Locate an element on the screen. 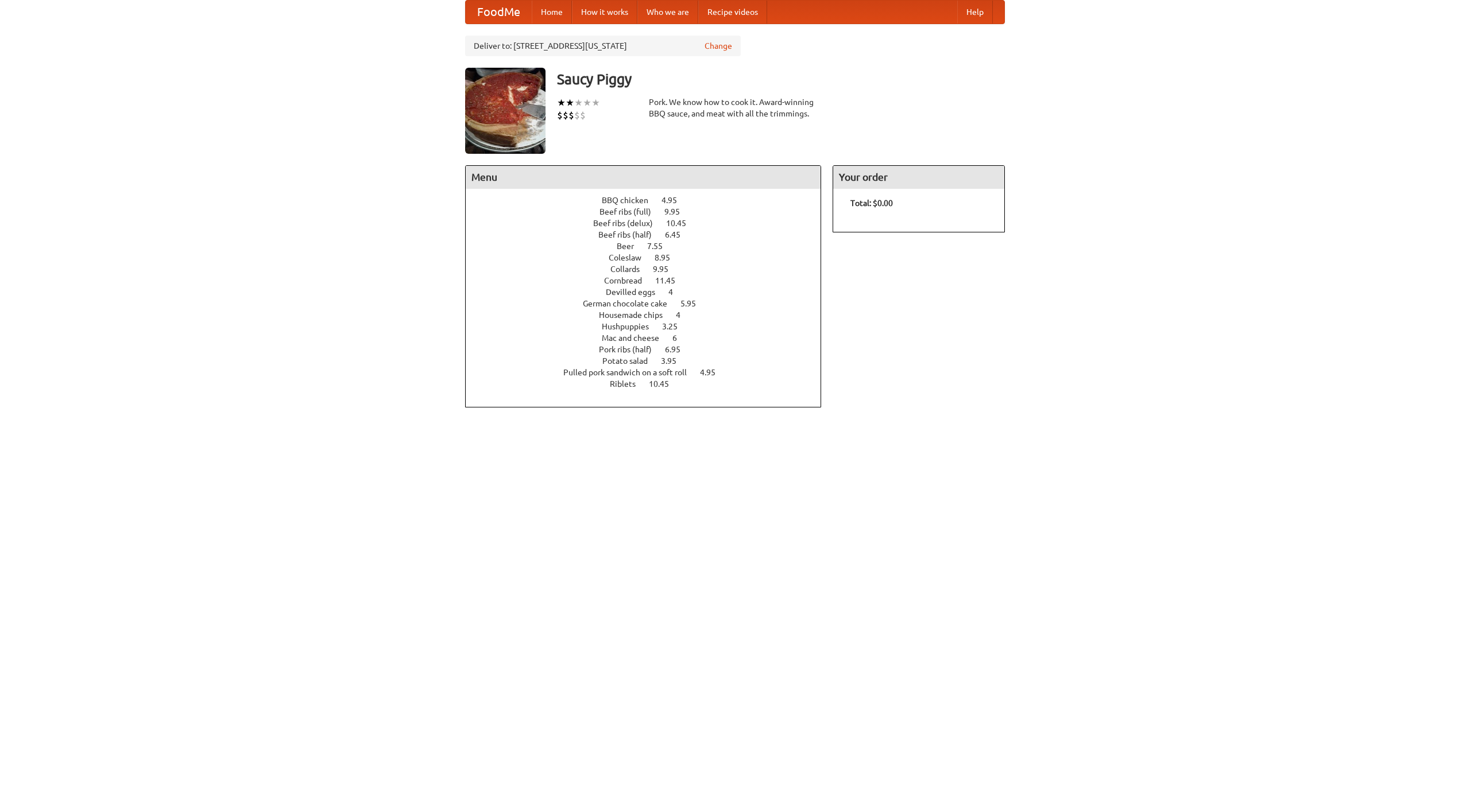 The image size is (1470, 812). span: 6 is located at coordinates (681, 338).